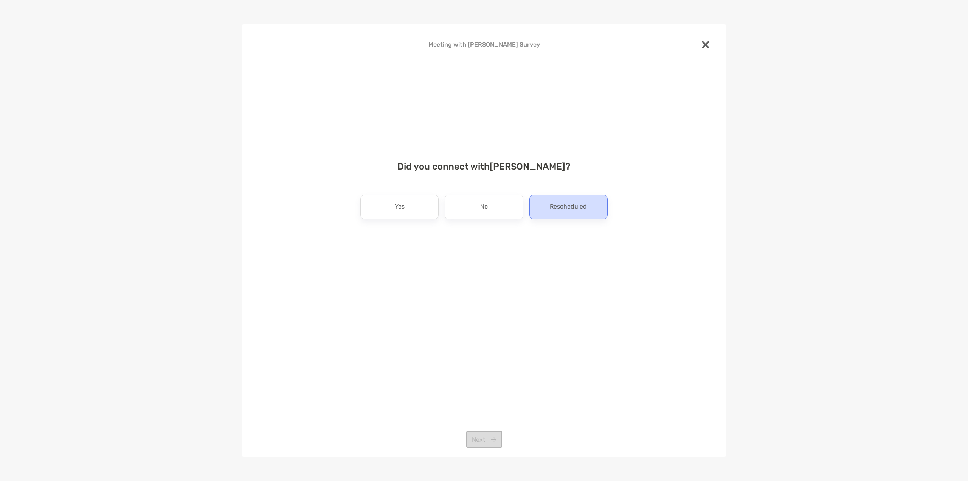 The height and width of the screenshot is (481, 968). Describe the element at coordinates (569, 207) in the screenshot. I see `p: Rescheduled` at that location.